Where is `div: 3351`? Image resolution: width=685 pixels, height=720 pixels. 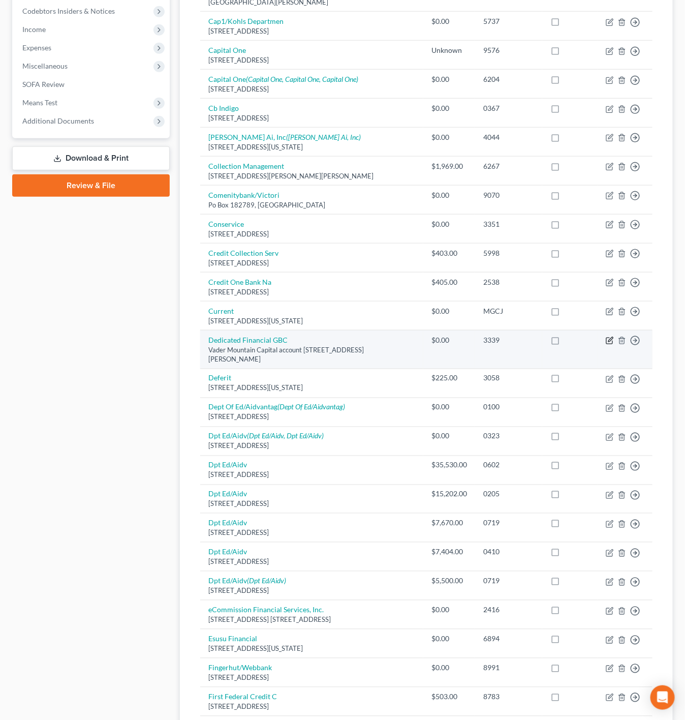
div: 3351 is located at coordinates (509, 224).